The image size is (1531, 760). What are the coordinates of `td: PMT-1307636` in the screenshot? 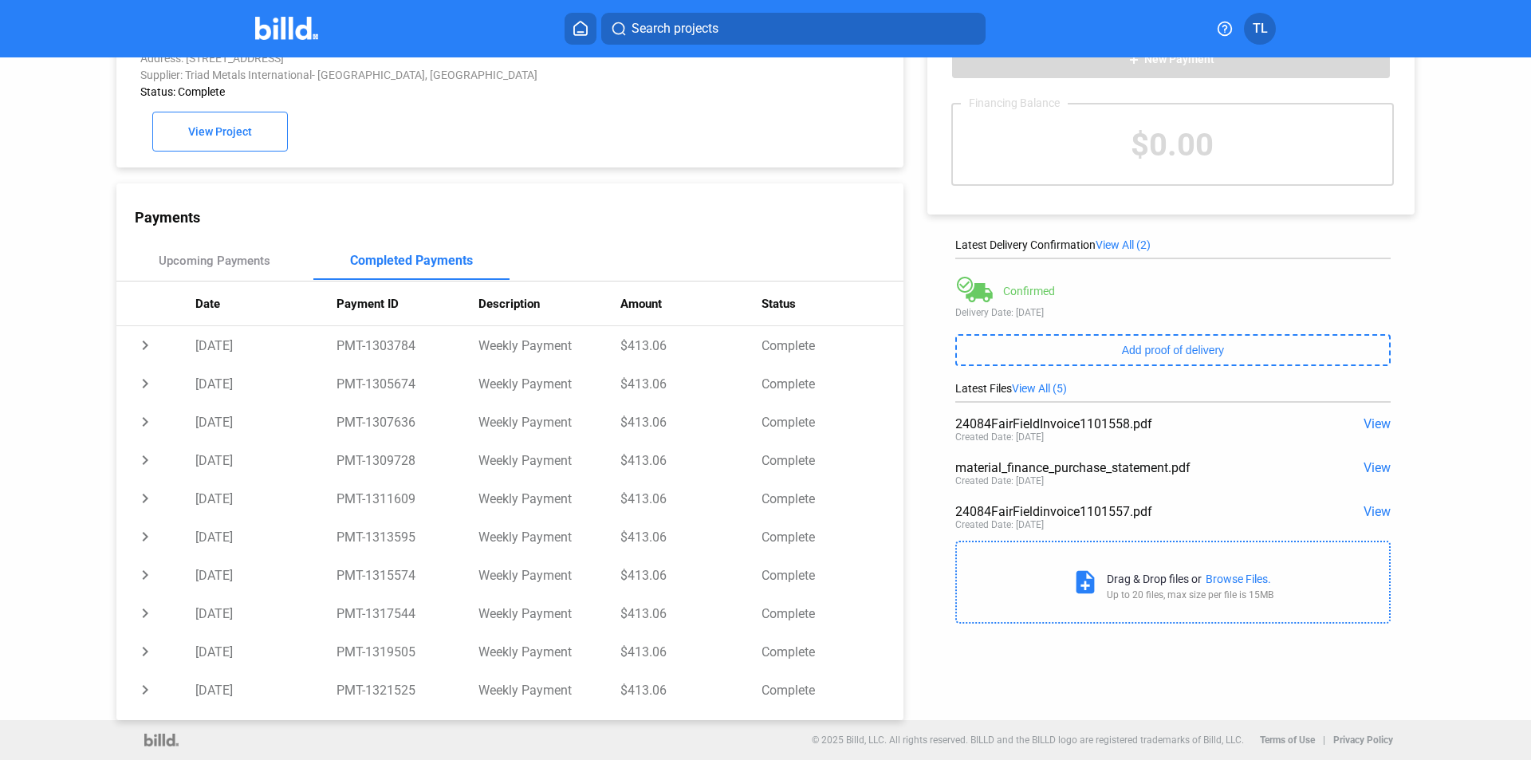 It's located at (407, 422).